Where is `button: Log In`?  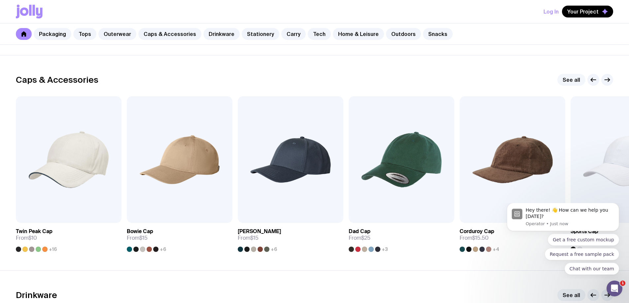
button: Log In is located at coordinates (551, 12).